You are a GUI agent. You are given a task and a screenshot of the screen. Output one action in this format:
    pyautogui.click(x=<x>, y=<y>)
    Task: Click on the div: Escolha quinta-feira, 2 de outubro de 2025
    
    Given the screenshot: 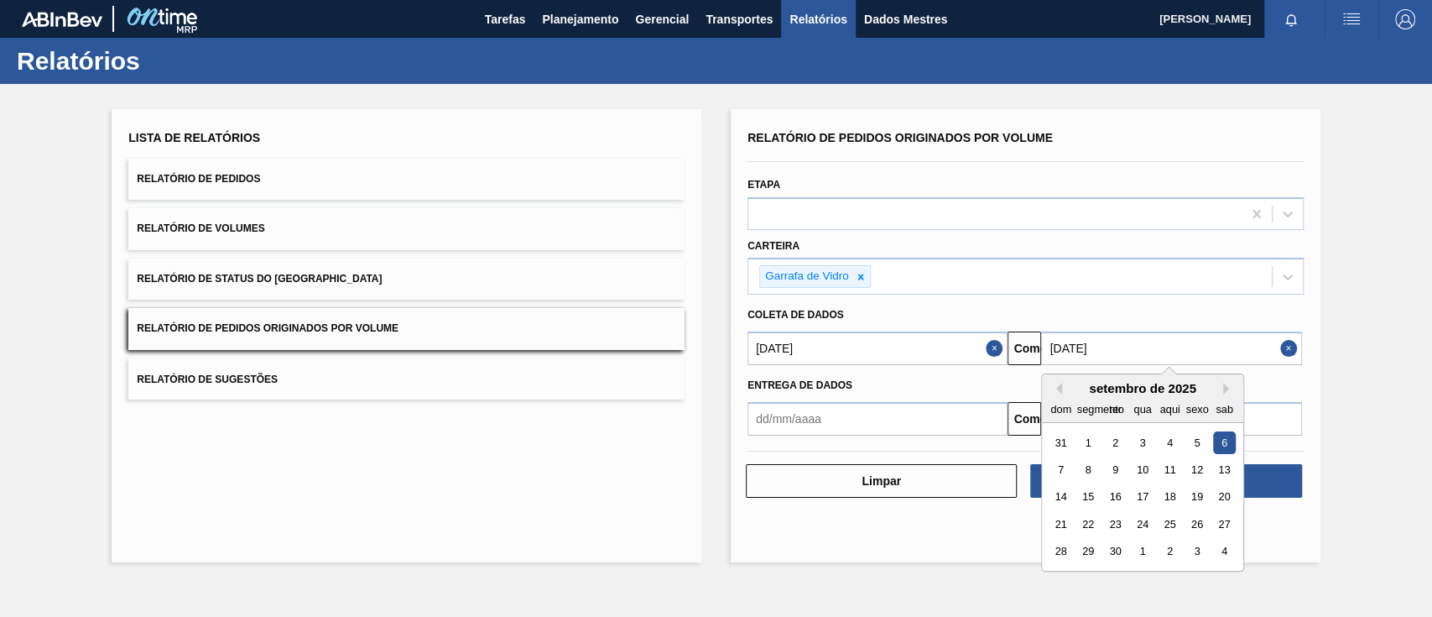 What is the action you would take?
    pyautogui.click(x=1170, y=551)
    